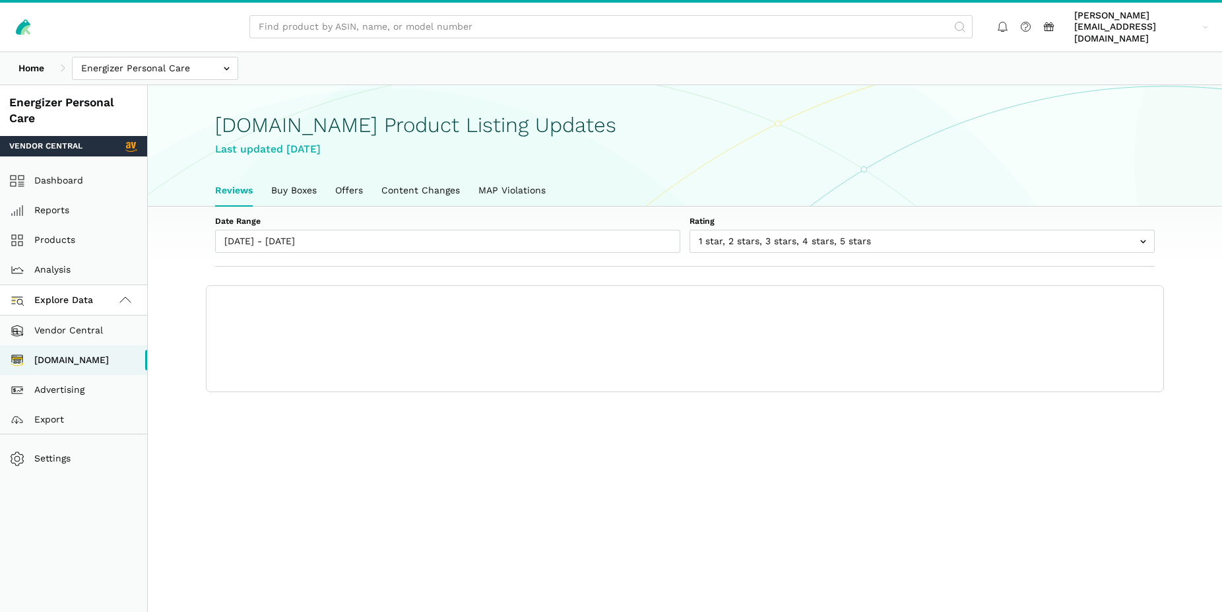 Image resolution: width=1222 pixels, height=612 pixels. What do you see at coordinates (46, 147) in the screenshot?
I see `span: Vendor Central` at bounding box center [46, 147].